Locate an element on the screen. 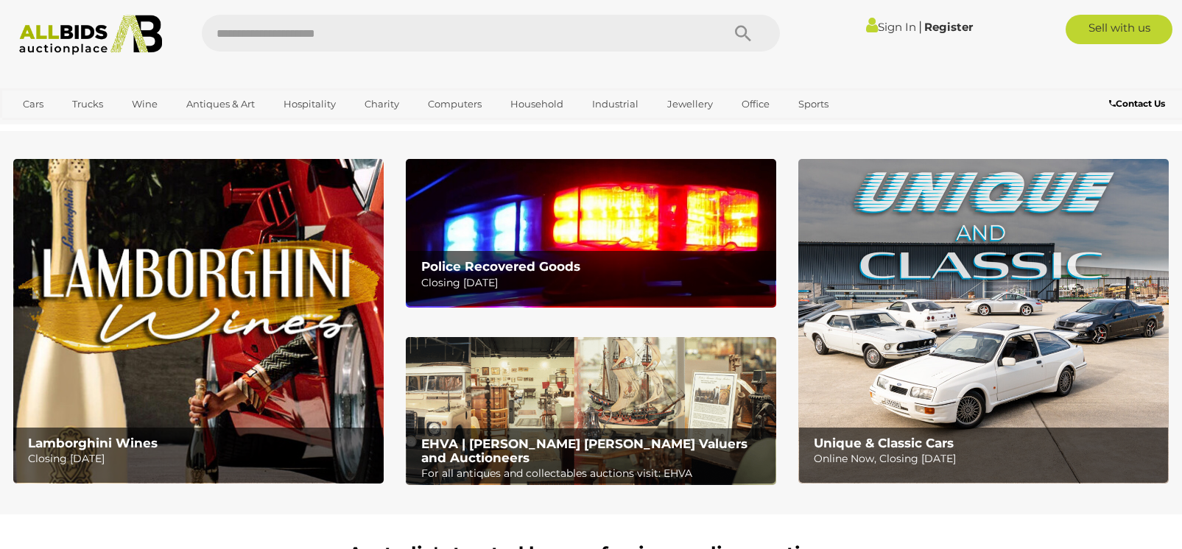 Image resolution: width=1182 pixels, height=549 pixels. a: Hospitality is located at coordinates (309, 104).